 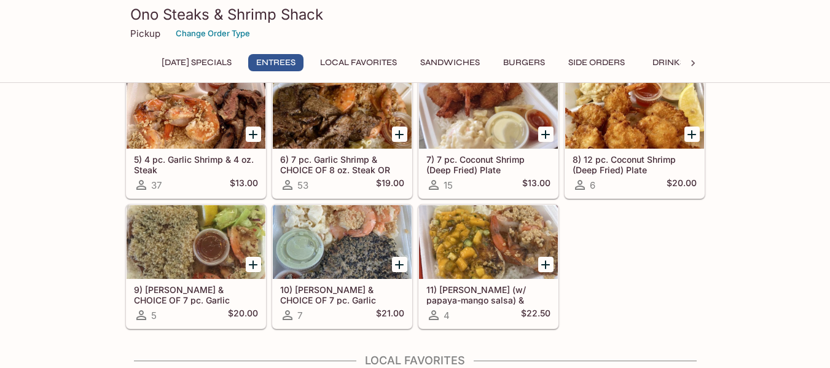 I want to click on button: Burgers, so click(x=524, y=63).